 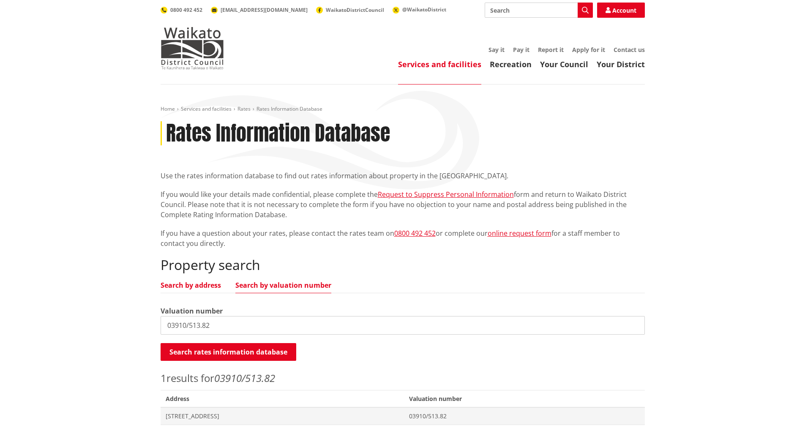 I want to click on nav: breadcrumb, so click(x=403, y=109).